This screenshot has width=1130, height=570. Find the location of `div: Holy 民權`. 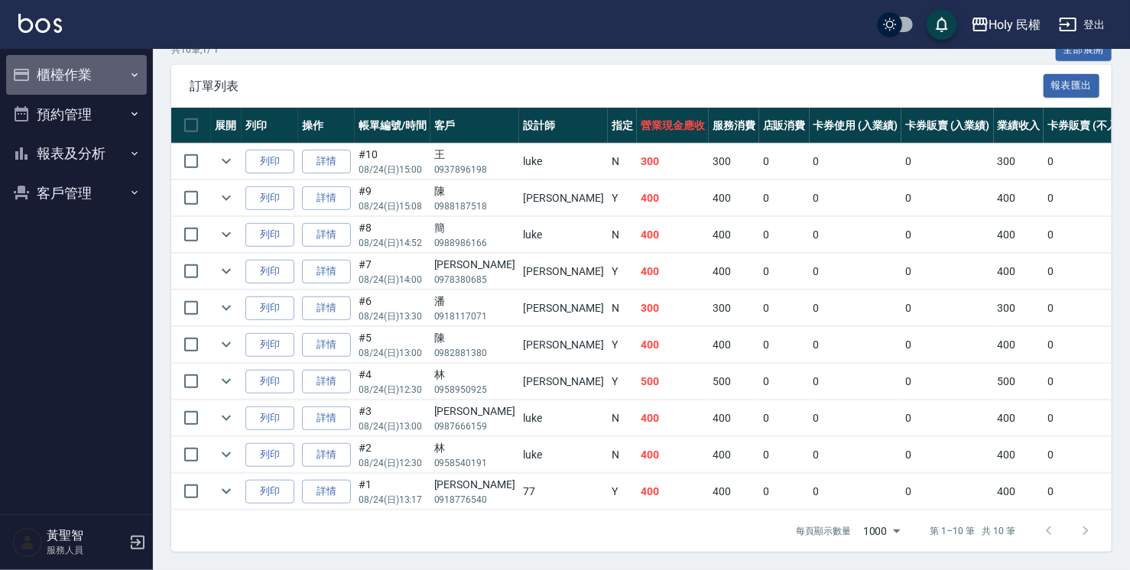

div: Holy 民權 is located at coordinates (1016, 24).